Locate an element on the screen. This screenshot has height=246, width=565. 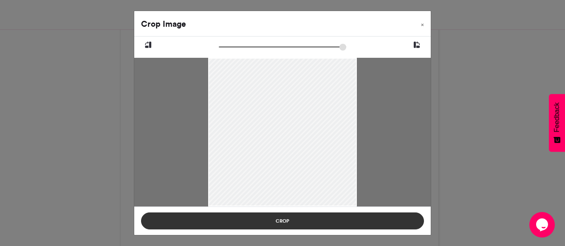
button: Feedback - Show survey is located at coordinates (557, 123).